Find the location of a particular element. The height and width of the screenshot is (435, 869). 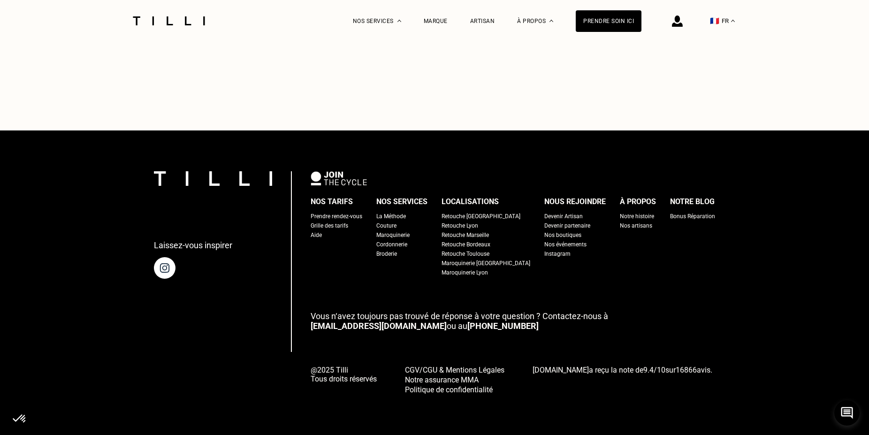

div: Prendre rendez-vous is located at coordinates (336, 216).